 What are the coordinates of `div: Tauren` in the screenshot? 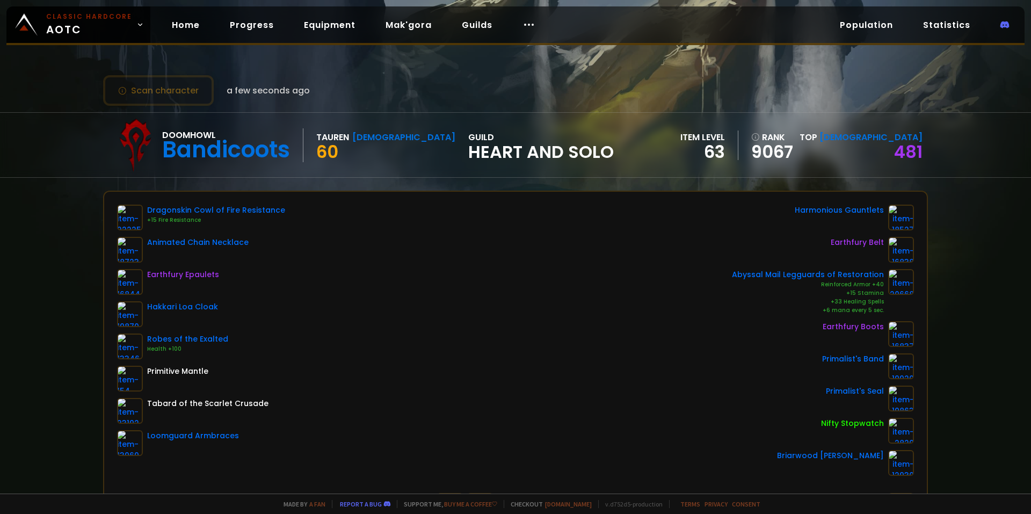 It's located at (332, 137).